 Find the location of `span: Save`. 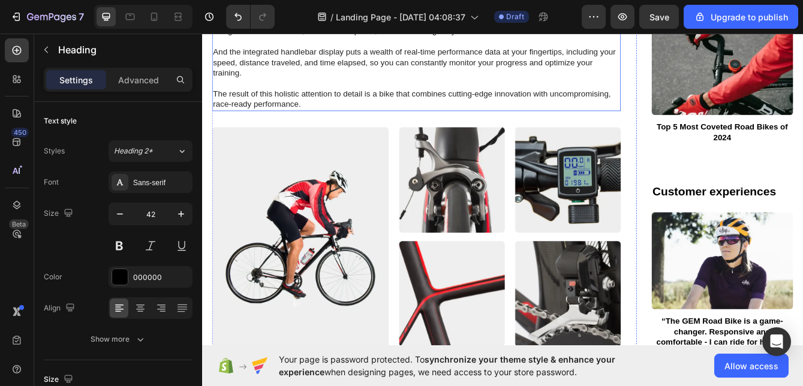

span: Save is located at coordinates (659, 17).